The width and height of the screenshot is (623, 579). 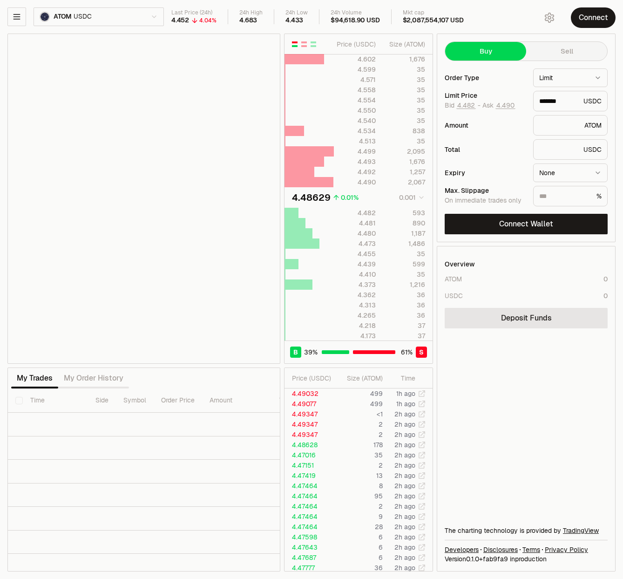 I want to click on div: Total, so click(x=485, y=150).